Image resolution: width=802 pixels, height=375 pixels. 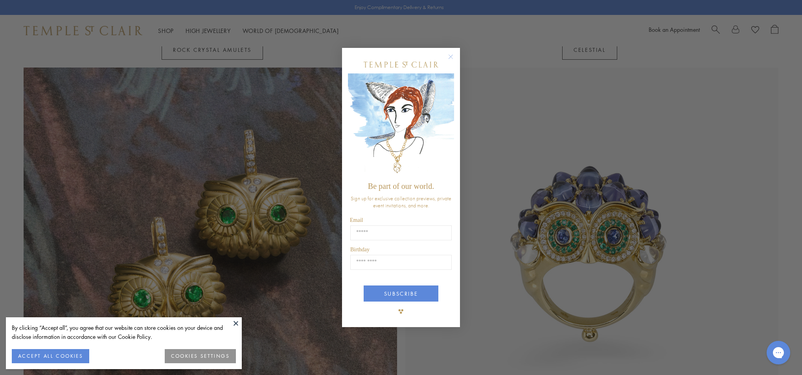 I want to click on span: Be part of our world., so click(x=401, y=186).